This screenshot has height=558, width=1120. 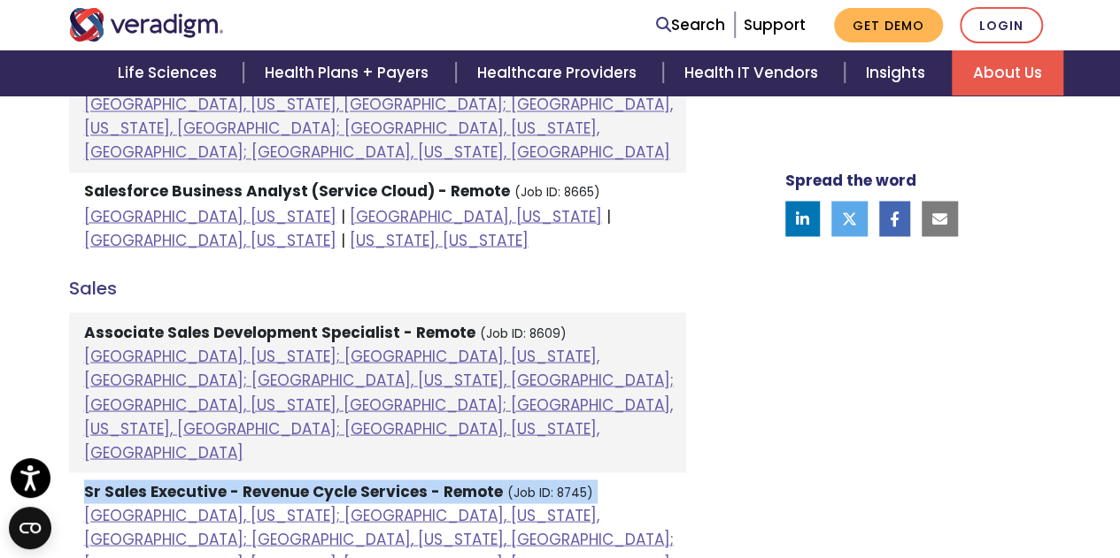 I want to click on a: Healthcare Providers, so click(x=559, y=73).